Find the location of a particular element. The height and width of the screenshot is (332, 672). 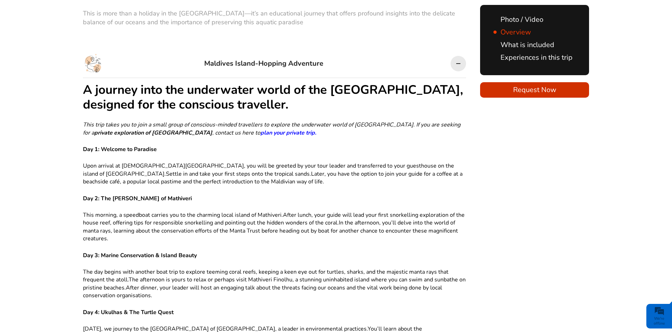

input: Enter your last name is located at coordinates (68, 73).